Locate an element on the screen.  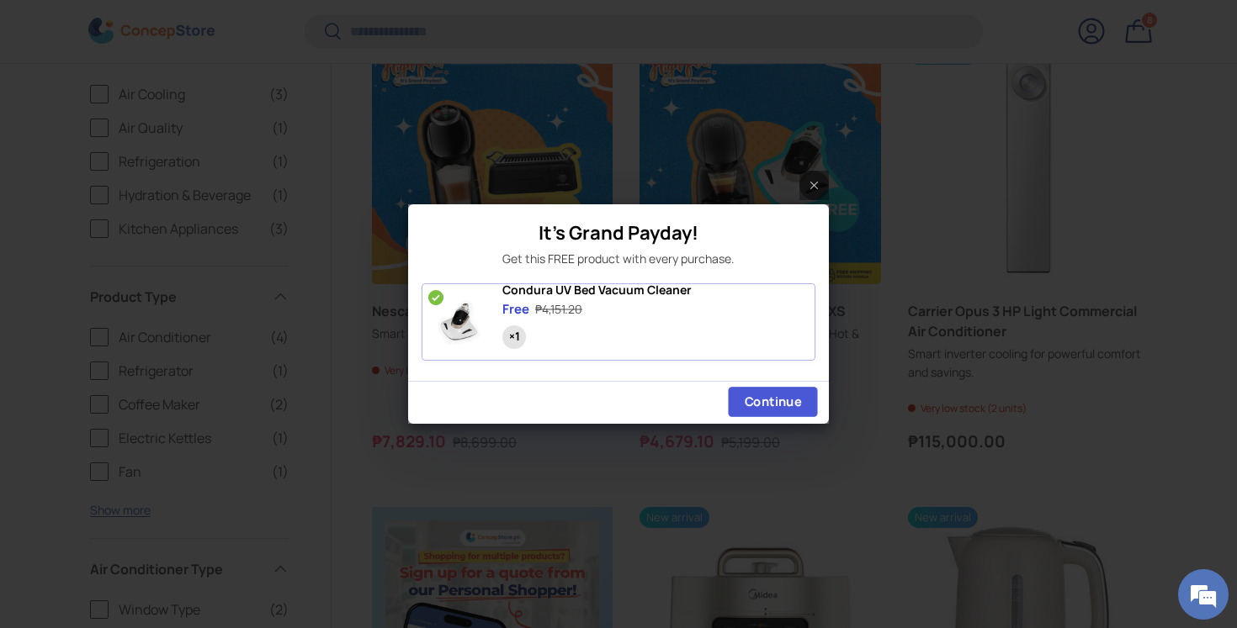
span: Condura UV Bed Vacuum Cleaner is located at coordinates (596, 289).